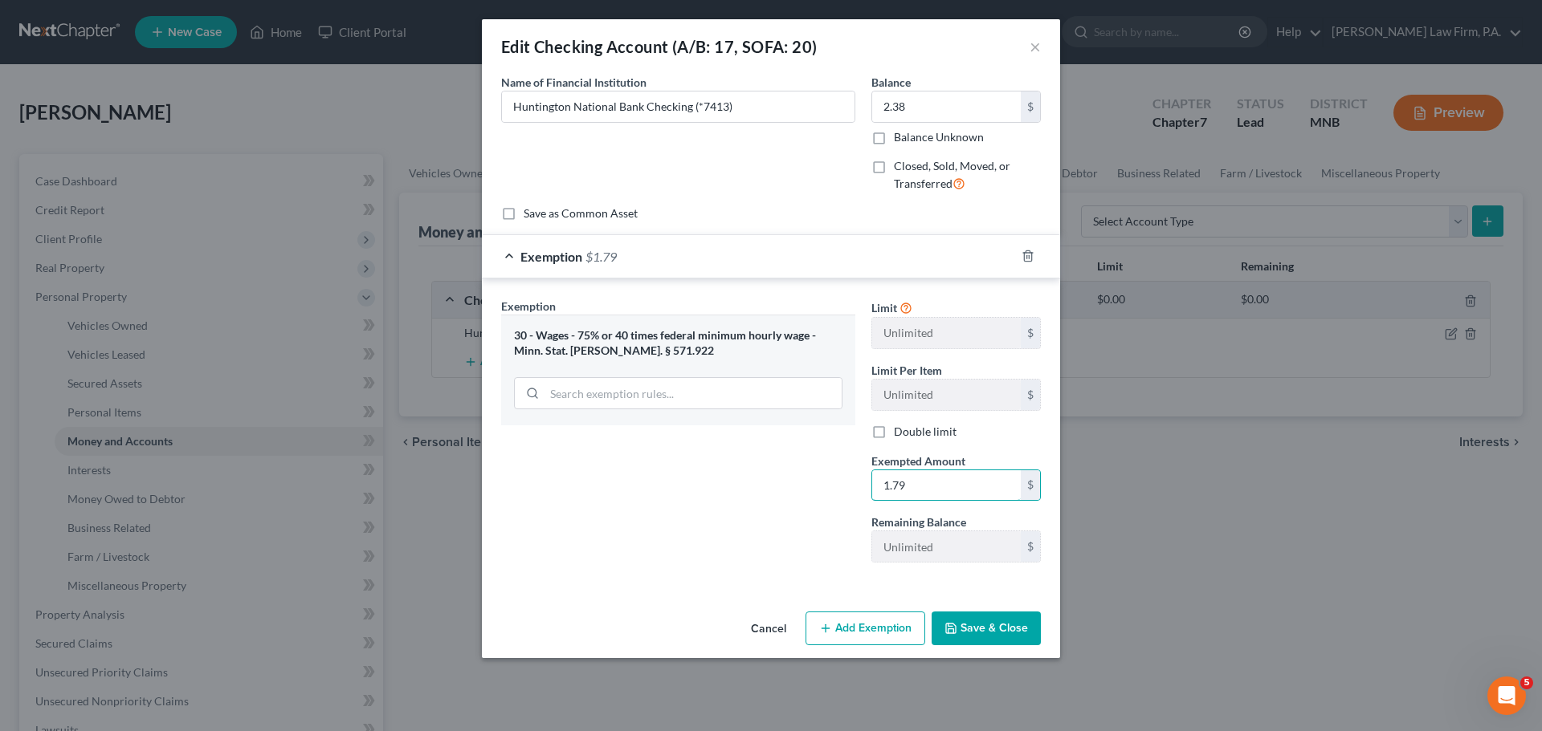 This screenshot has height=731, width=1542. Describe the element at coordinates (658, 47) in the screenshot. I see `div: Edit Checking Account (A/B: 17, SOFA: 20)` at that location.